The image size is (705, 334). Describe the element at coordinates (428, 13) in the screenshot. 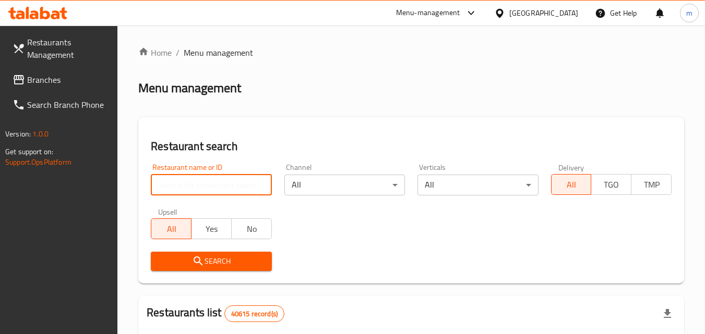

I see `div: Menu-management` at that location.